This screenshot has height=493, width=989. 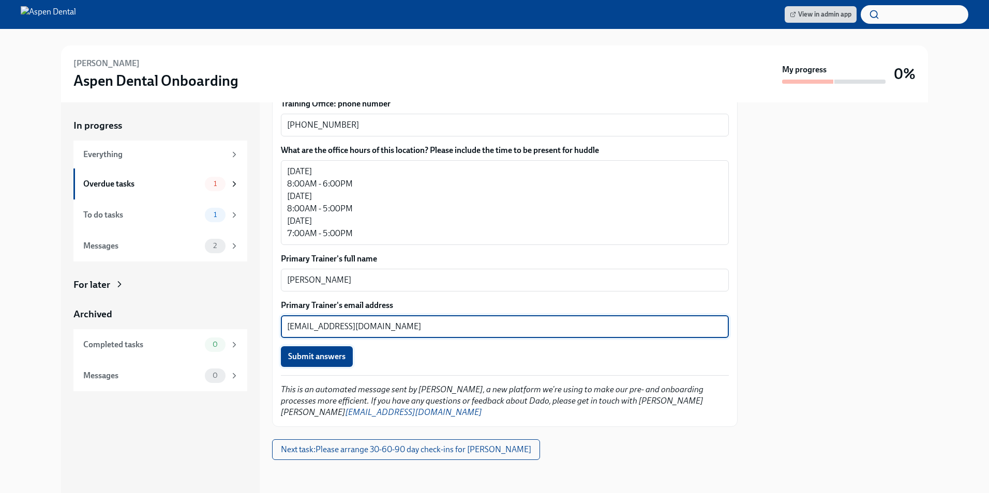 What do you see at coordinates (142, 184) in the screenshot?
I see `div: Overdue tasks` at bounding box center [142, 184].